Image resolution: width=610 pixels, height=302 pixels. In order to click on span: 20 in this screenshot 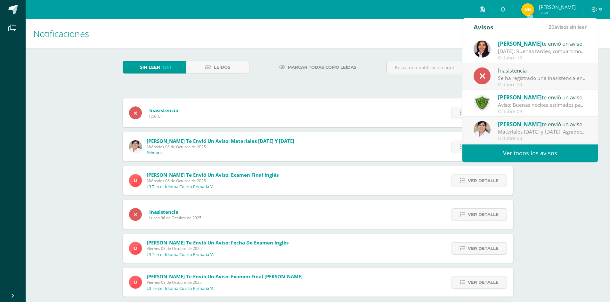, I will do `click(551, 27)`.